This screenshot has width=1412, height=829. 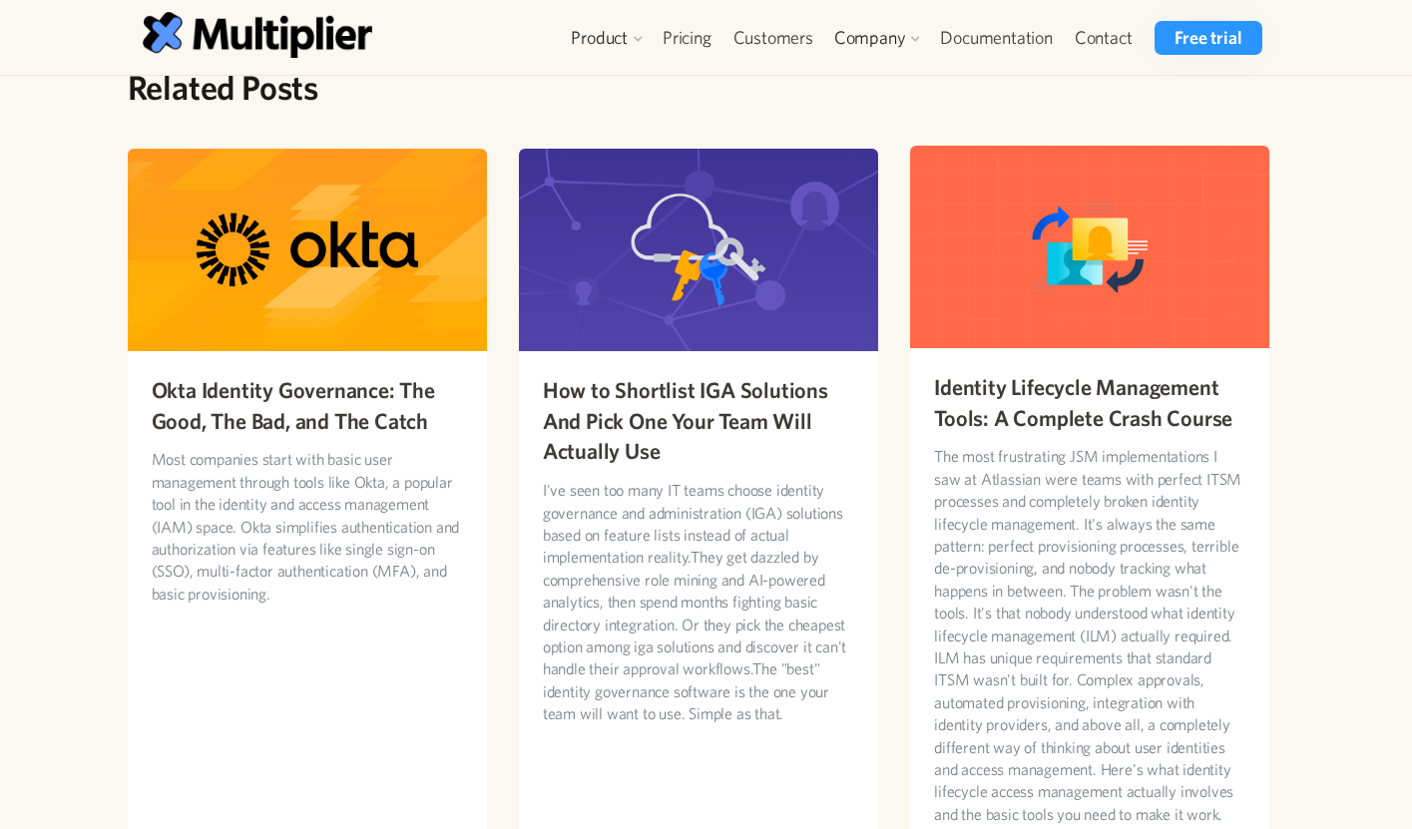 I want to click on a: Free trial, so click(x=1207, y=38).